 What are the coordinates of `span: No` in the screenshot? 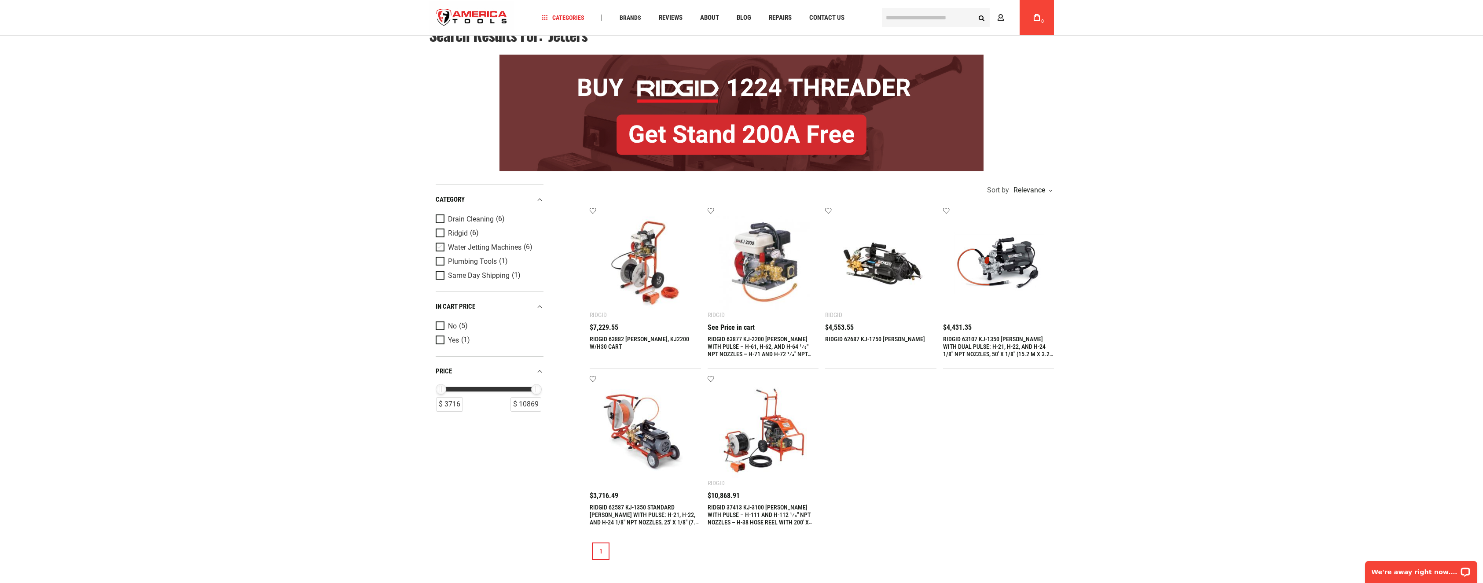 It's located at (452, 326).